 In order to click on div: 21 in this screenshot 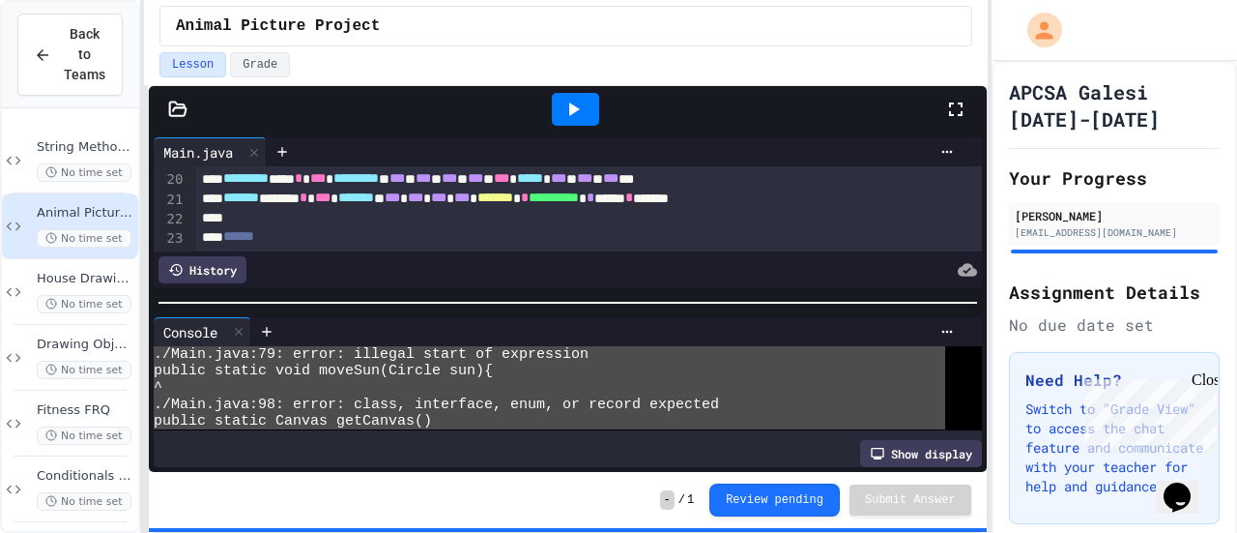, I will do `click(169, 200)`.